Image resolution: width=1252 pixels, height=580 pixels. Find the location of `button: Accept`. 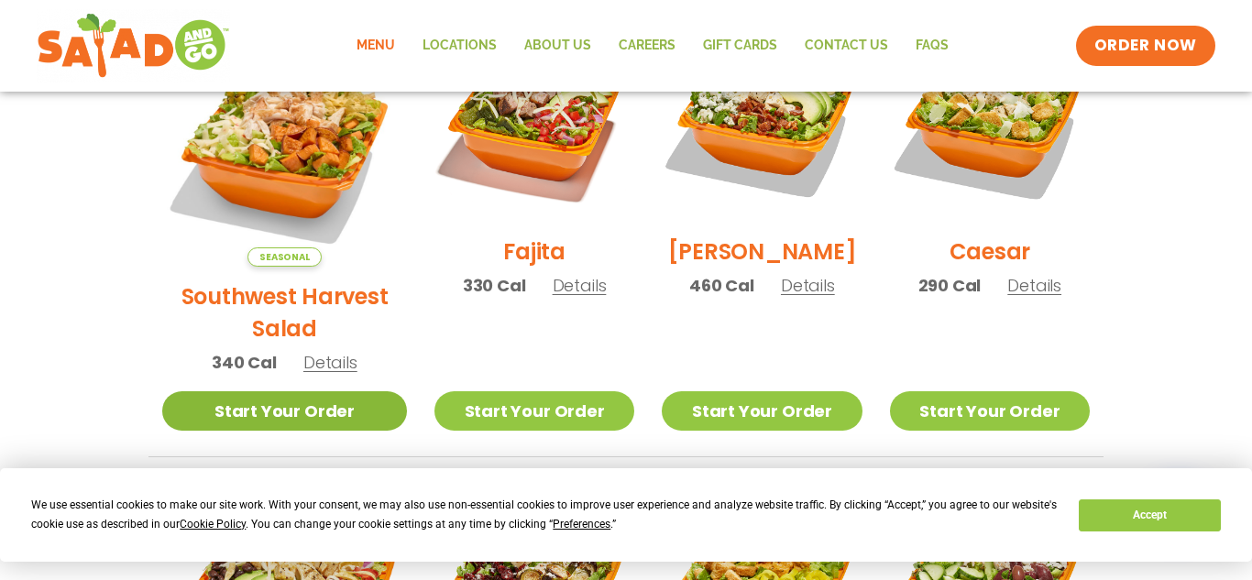

button: Accept is located at coordinates (1149, 515).